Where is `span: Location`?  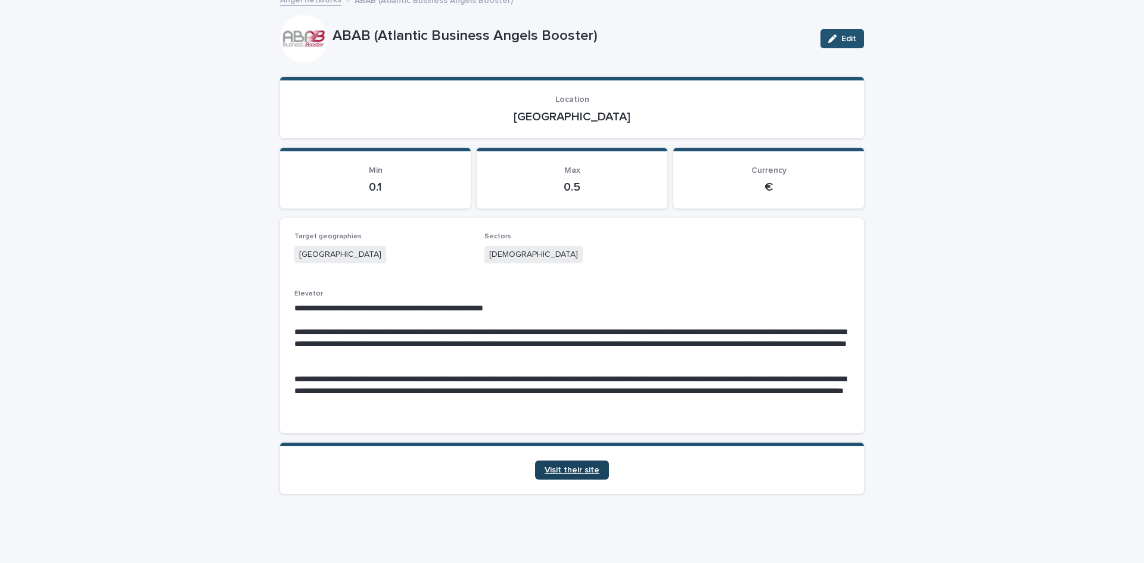 span: Location is located at coordinates (572, 100).